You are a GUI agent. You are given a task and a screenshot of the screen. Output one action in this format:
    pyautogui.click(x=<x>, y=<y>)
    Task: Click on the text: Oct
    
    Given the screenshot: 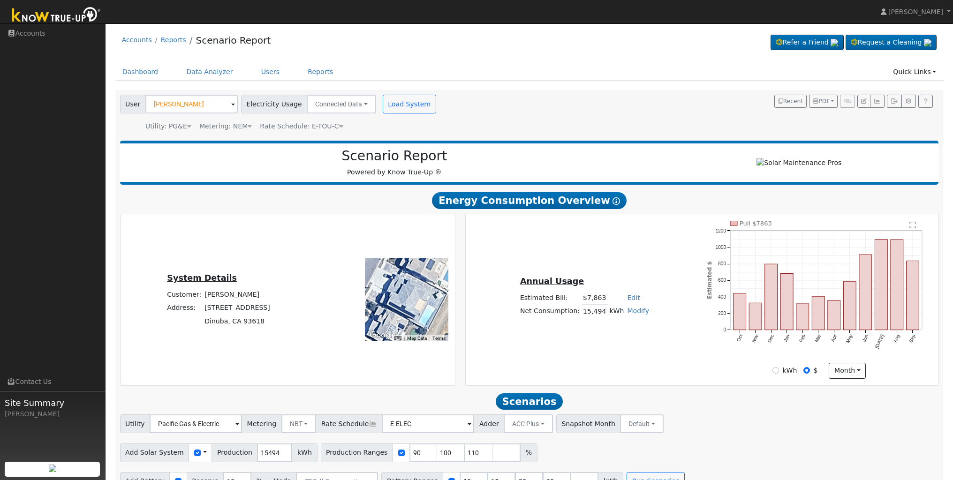 What is the action you would take?
    pyautogui.click(x=740, y=338)
    